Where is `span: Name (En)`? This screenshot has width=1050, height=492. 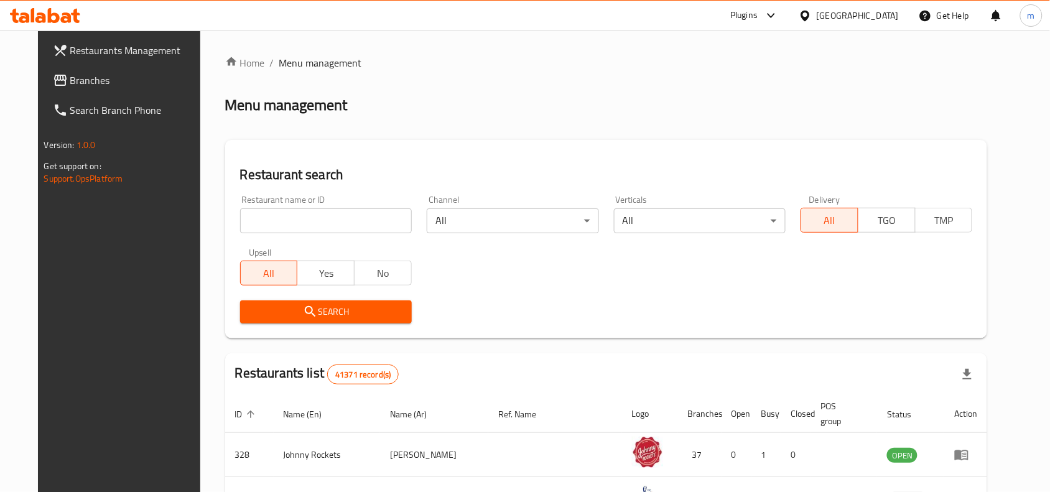
span: Name (En) is located at coordinates (311, 414).